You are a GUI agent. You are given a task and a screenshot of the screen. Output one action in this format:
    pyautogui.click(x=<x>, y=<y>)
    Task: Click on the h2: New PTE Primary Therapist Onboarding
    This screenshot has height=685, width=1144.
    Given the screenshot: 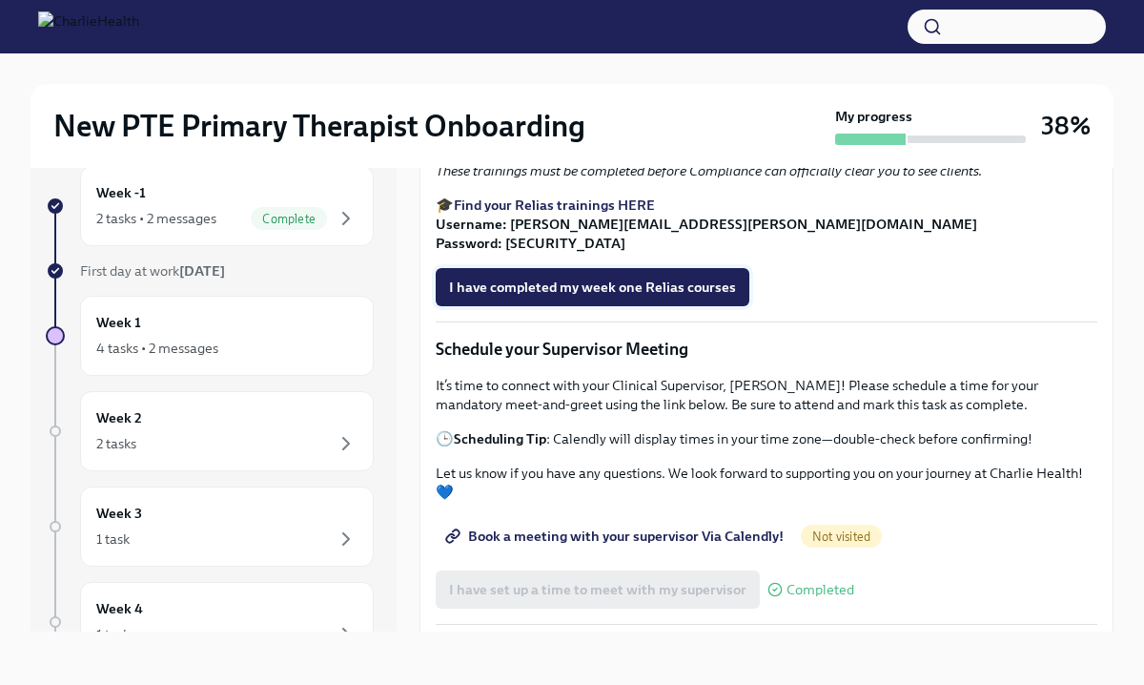 What is the action you would take?
    pyautogui.click(x=319, y=126)
    